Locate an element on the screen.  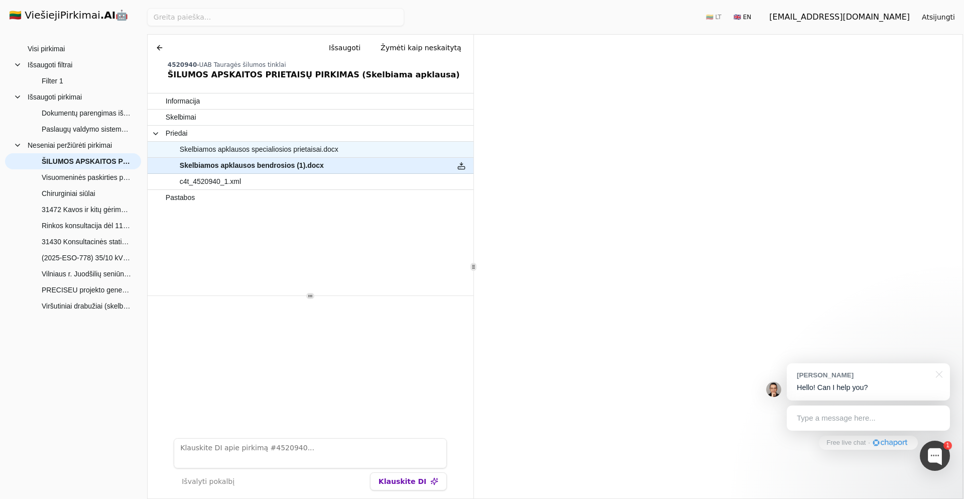
span: c4t_4520940_1.xml is located at coordinates (210, 181).